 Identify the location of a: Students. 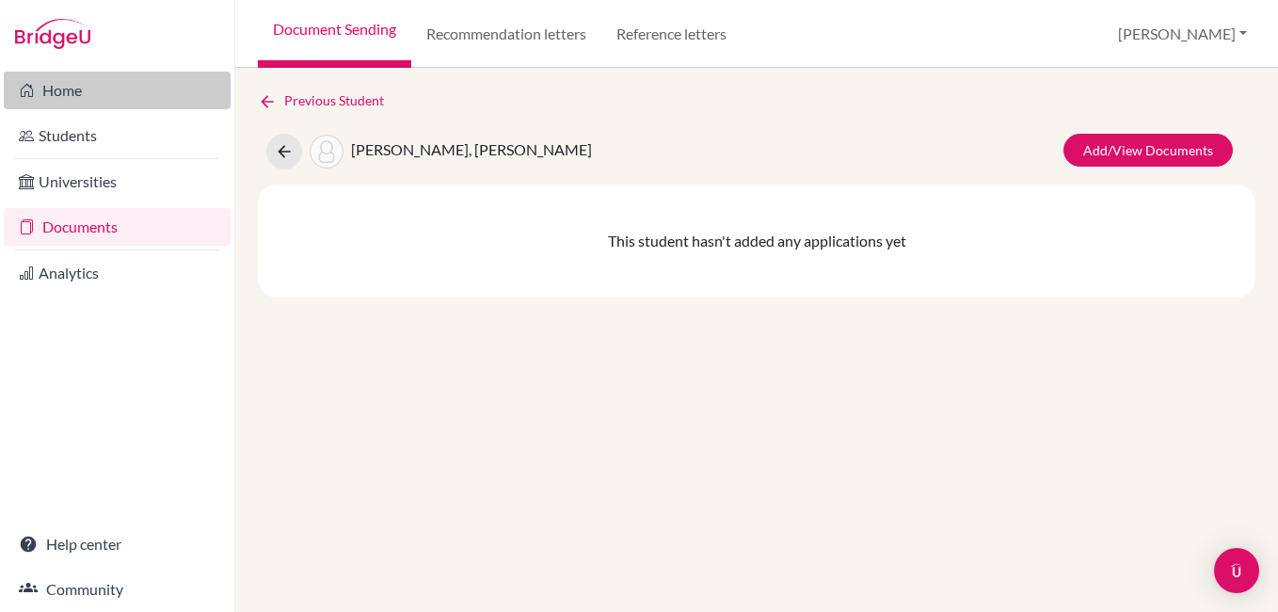
(117, 135).